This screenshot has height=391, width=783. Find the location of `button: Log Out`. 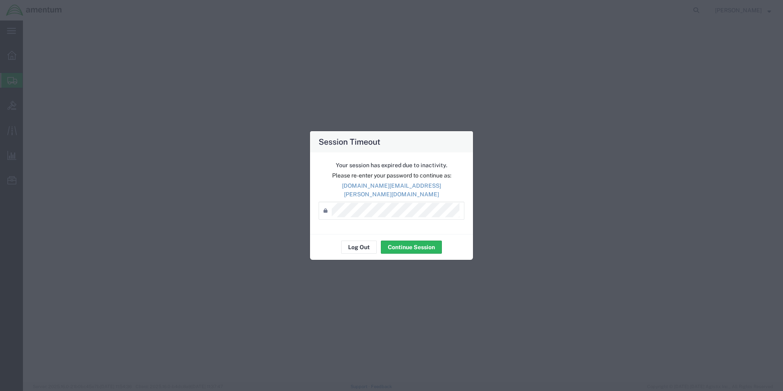

button: Log Out is located at coordinates (359, 247).